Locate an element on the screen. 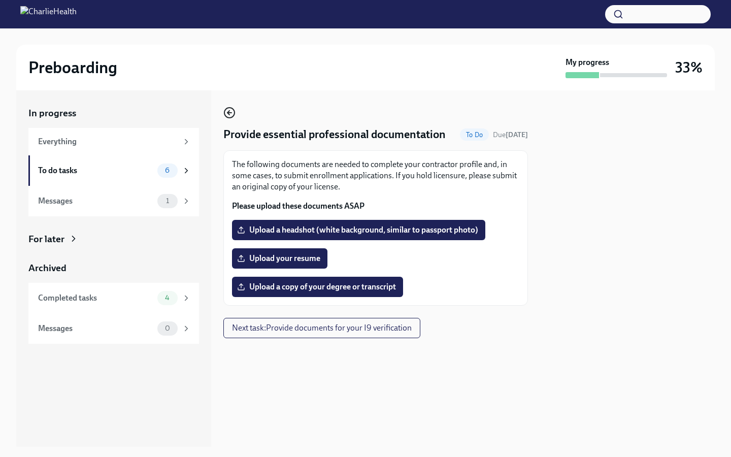 This screenshot has width=731, height=457. div: Completed tasks is located at coordinates (95, 298).